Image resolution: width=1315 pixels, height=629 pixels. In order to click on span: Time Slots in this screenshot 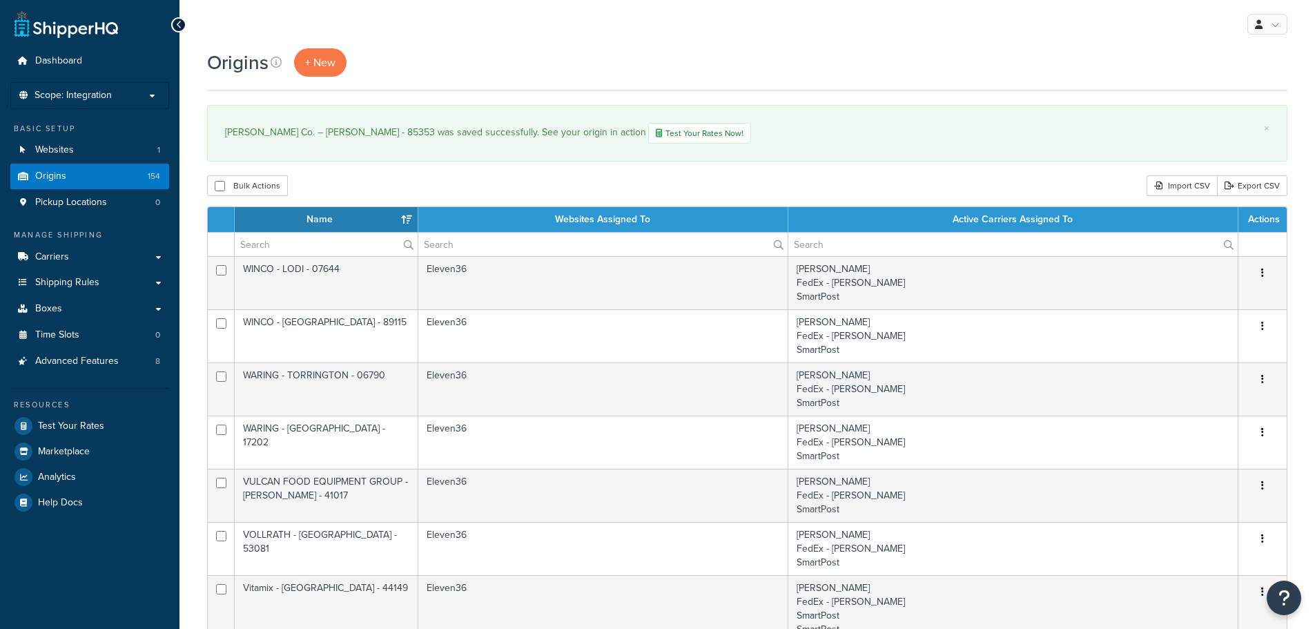, I will do `click(57, 335)`.